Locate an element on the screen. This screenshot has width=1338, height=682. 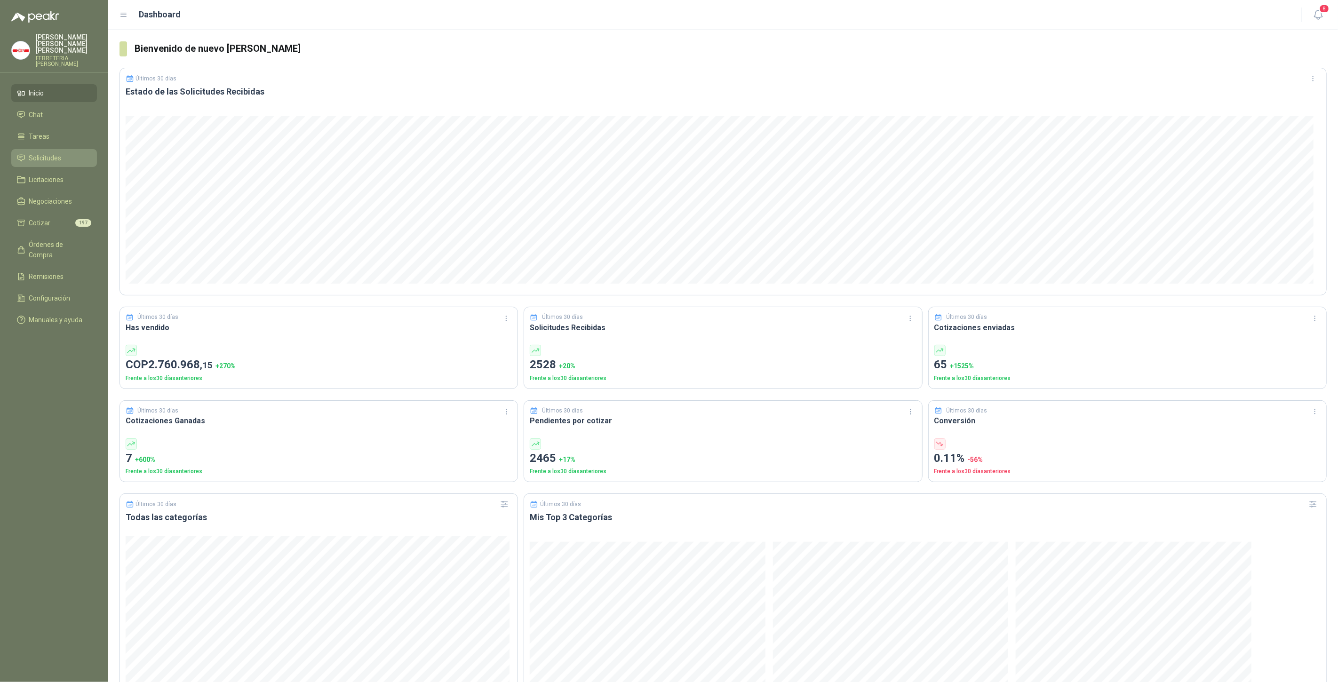
span: + 270 % is located at coordinates (225, 366).